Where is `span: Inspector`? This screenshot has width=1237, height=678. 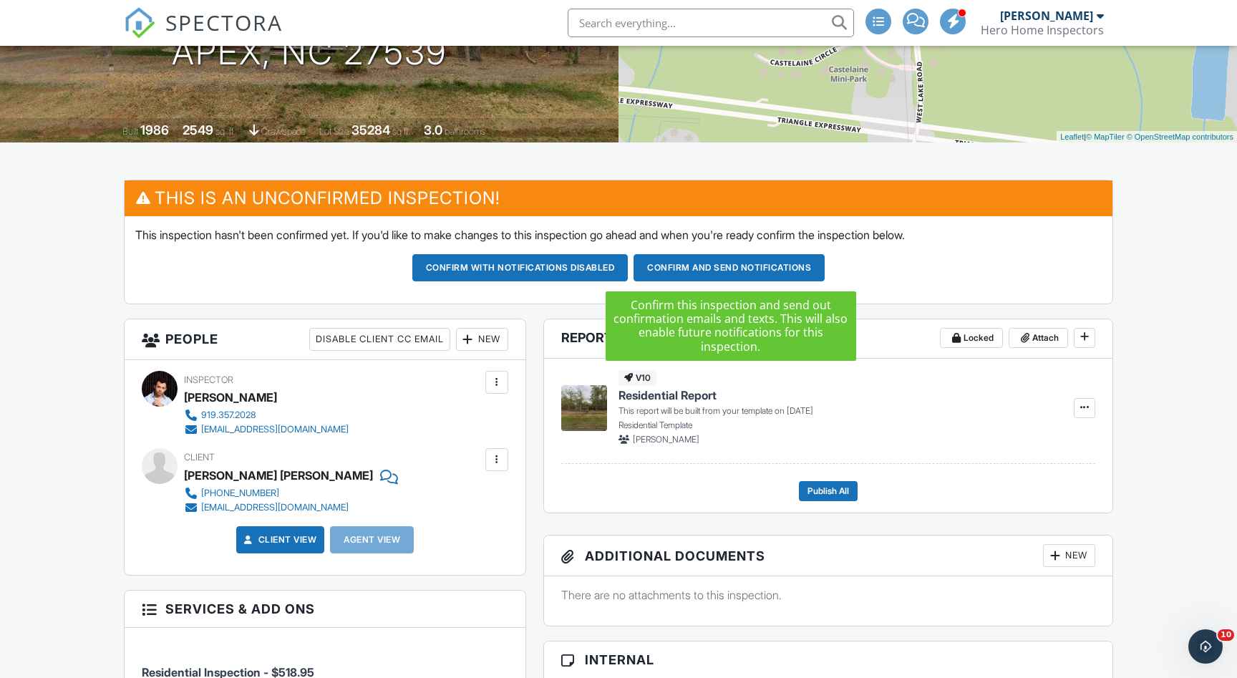
span: Inspector is located at coordinates (208, 379).